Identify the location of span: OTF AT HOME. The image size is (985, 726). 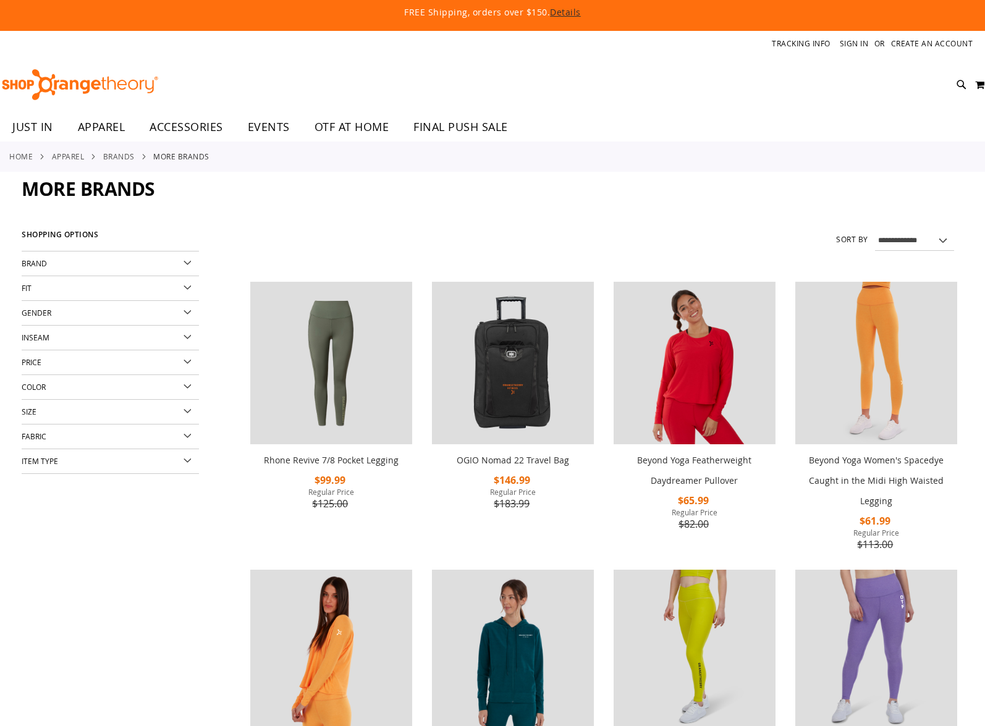
(351, 127).